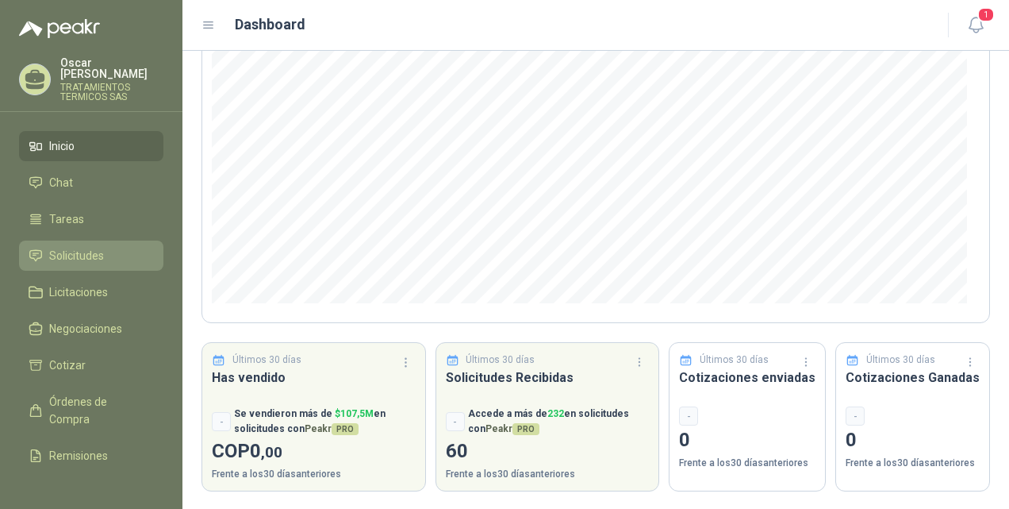 The width and height of the screenshot is (1009, 509). What do you see at coordinates (548, 452) in the screenshot?
I see `p: 60` at bounding box center [548, 452].